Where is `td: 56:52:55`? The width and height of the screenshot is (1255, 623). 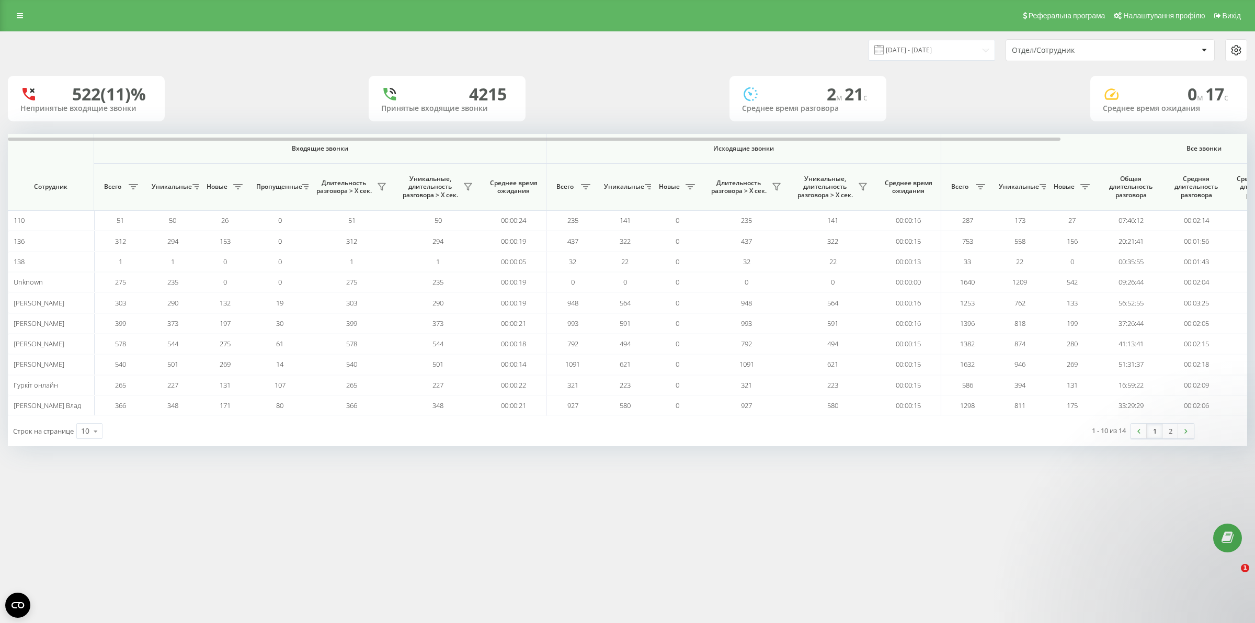
td: 56:52:55 is located at coordinates (1131, 302).